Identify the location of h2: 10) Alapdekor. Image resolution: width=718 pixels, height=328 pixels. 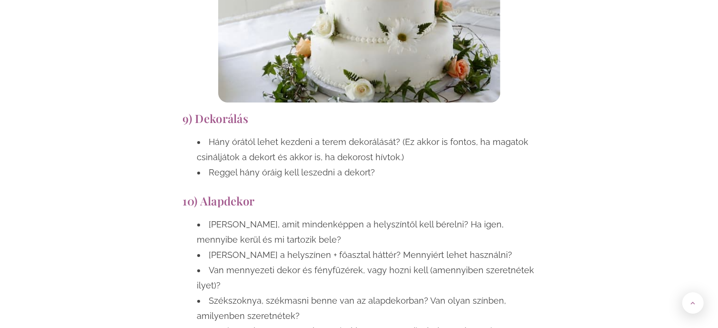
(359, 201).